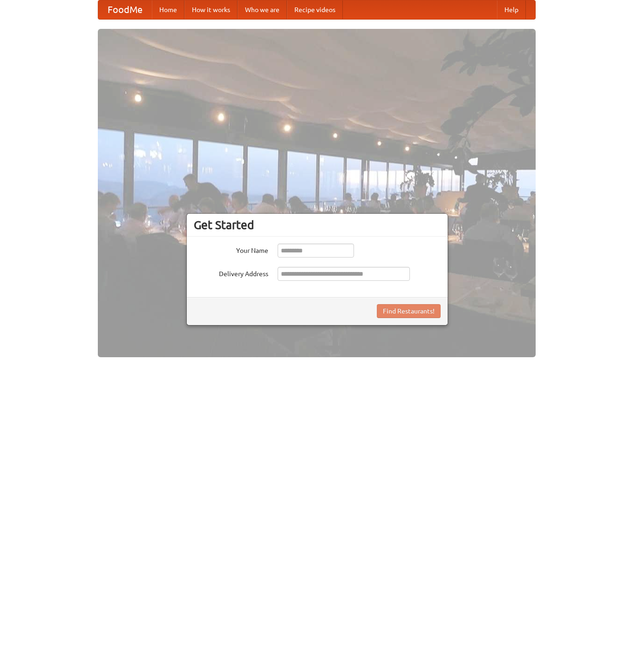  What do you see at coordinates (211, 10) in the screenshot?
I see `a: How it works` at bounding box center [211, 10].